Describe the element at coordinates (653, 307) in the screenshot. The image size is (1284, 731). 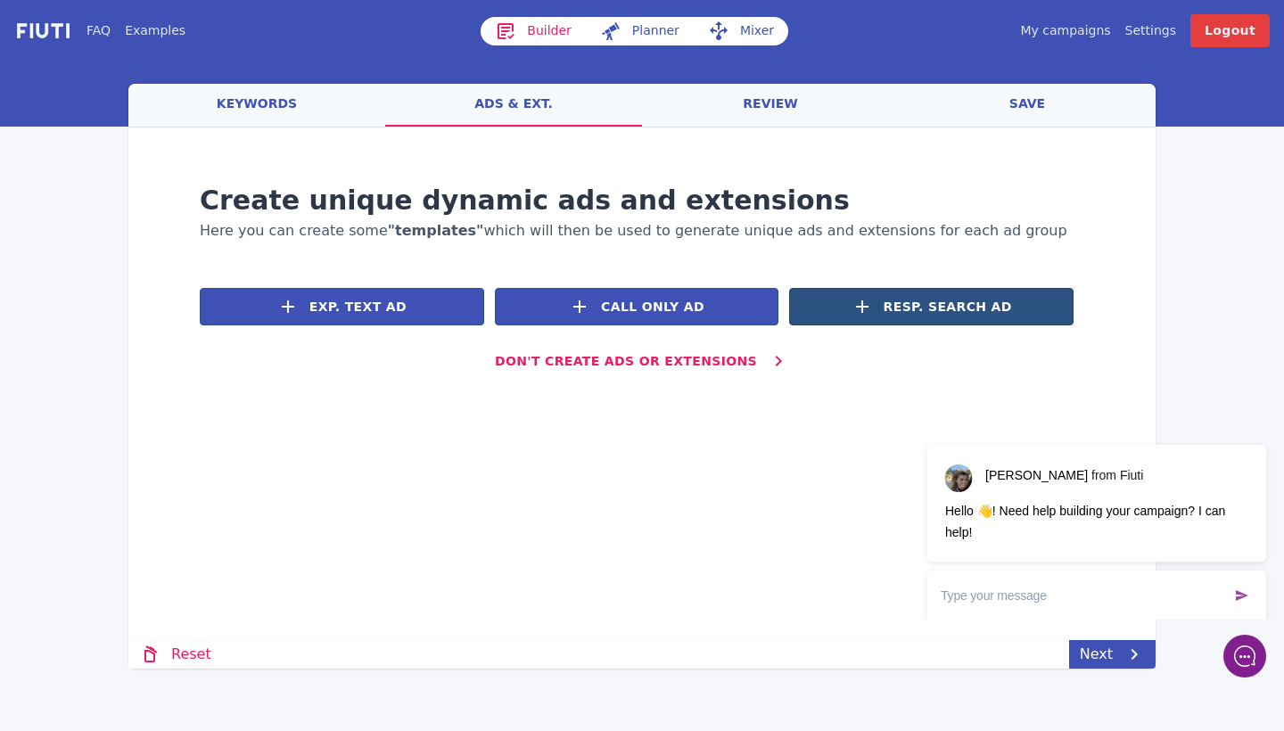
I see `span: Call Only Ad` at that location.